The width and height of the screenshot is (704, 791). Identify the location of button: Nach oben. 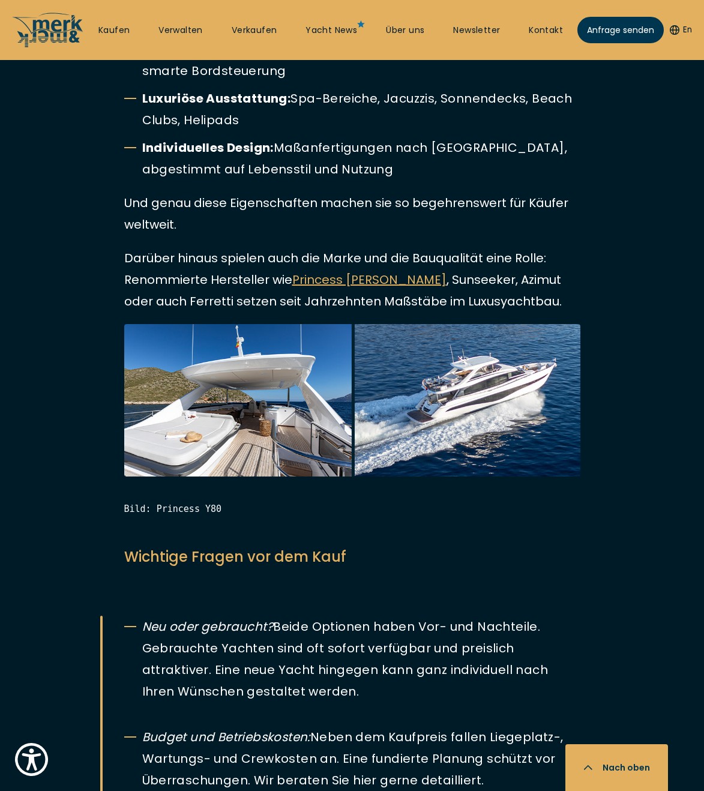
(616, 768).